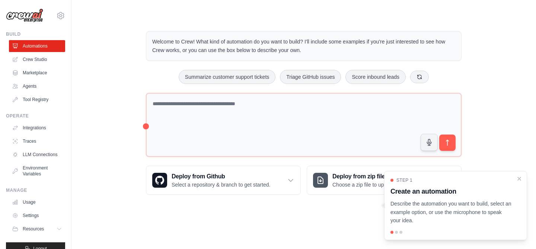 The height and width of the screenshot is (249, 536). Describe the element at coordinates (37, 229) in the screenshot. I see `button: Resources` at that location.